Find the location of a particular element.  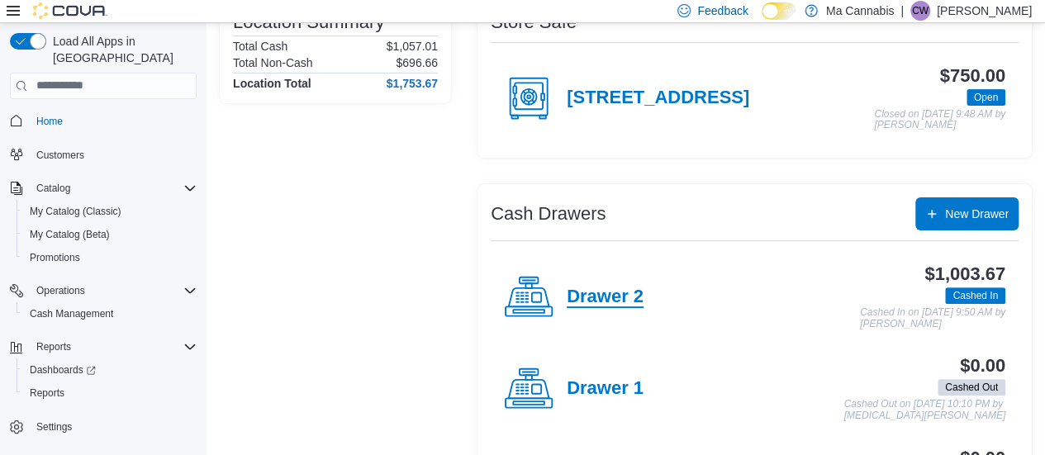

h3: $0.00 is located at coordinates (982, 366).